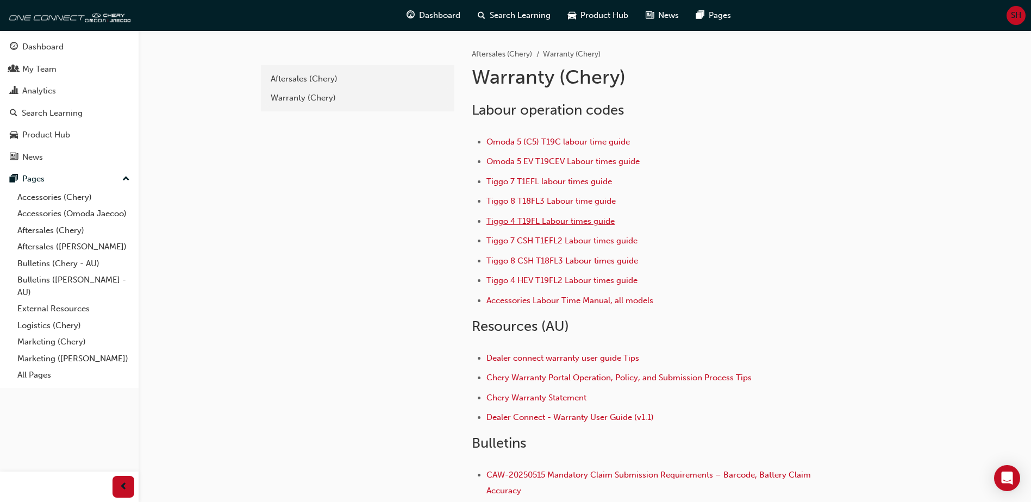 The width and height of the screenshot is (1031, 502). I want to click on a: Accessories (Omoda Jaecoo), so click(73, 214).